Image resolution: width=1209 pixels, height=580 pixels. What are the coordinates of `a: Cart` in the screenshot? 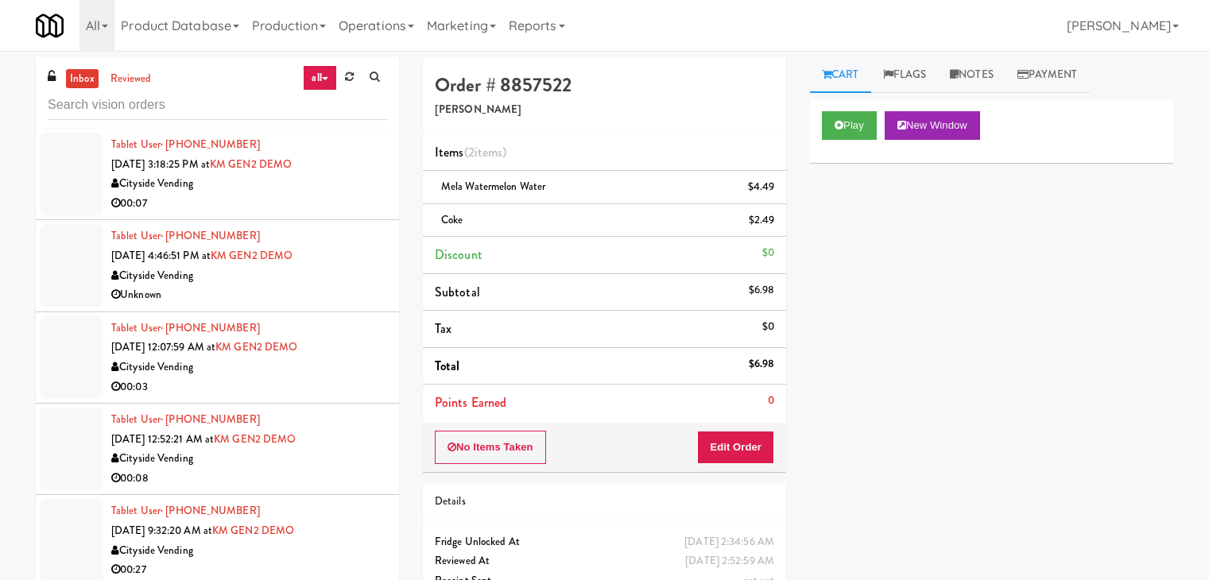 It's located at (840, 75).